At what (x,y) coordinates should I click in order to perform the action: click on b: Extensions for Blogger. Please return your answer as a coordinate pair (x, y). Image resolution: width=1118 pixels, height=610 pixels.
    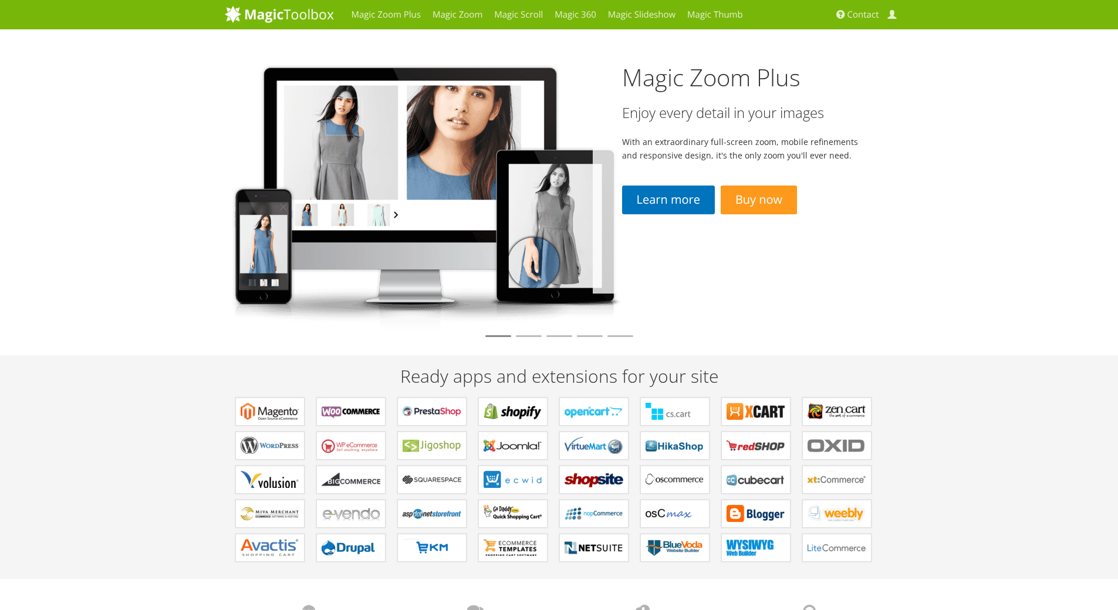
    Looking at the image, I should click on (756, 514).